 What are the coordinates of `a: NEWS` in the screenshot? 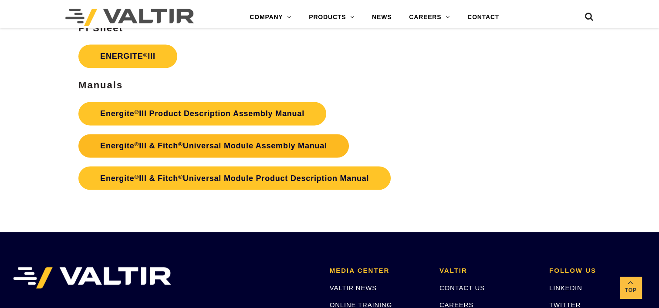 It's located at (382, 17).